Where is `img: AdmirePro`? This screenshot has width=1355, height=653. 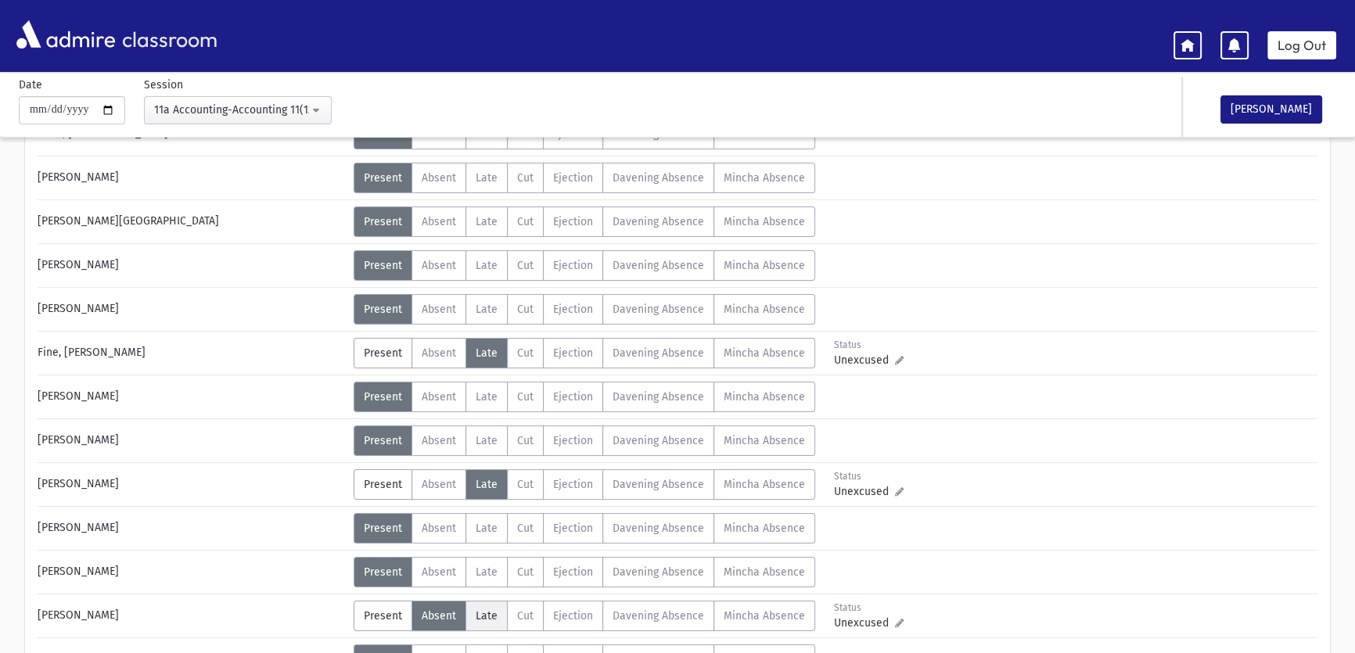
img: AdmirePro is located at coordinates (66, 34).